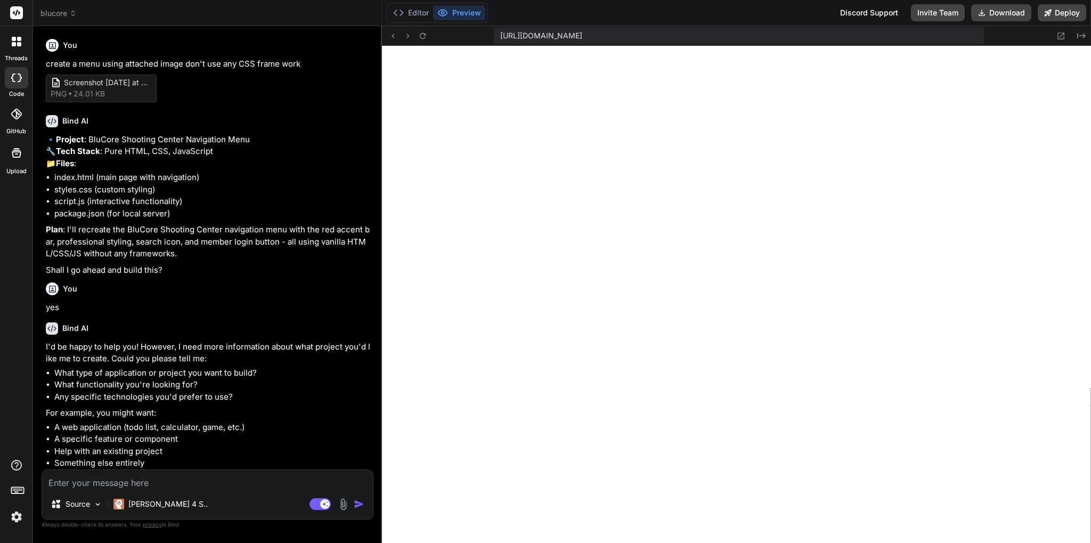 Image resolution: width=1091 pixels, height=543 pixels. I want to click on button: Preview, so click(459, 13).